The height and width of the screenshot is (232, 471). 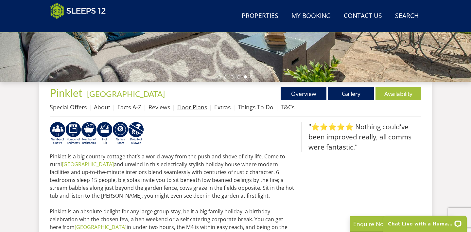 I want to click on a: Extras, so click(x=223, y=107).